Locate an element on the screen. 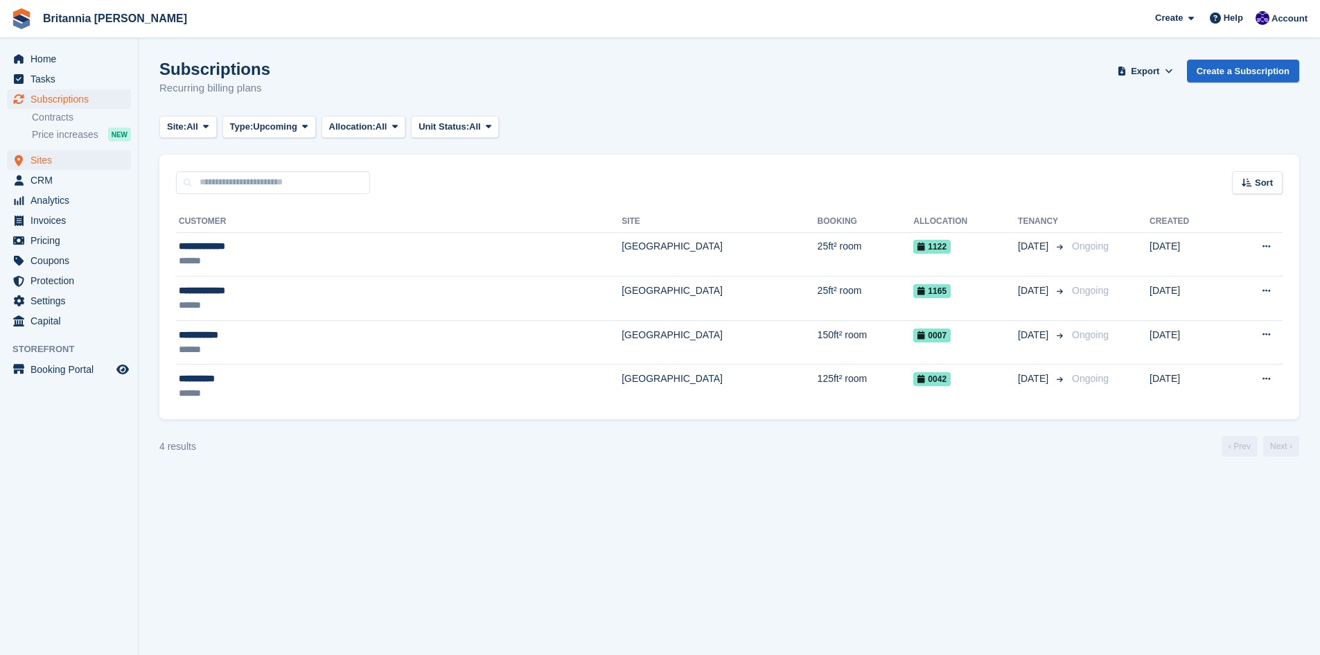  span: 0007 is located at coordinates (932, 335).